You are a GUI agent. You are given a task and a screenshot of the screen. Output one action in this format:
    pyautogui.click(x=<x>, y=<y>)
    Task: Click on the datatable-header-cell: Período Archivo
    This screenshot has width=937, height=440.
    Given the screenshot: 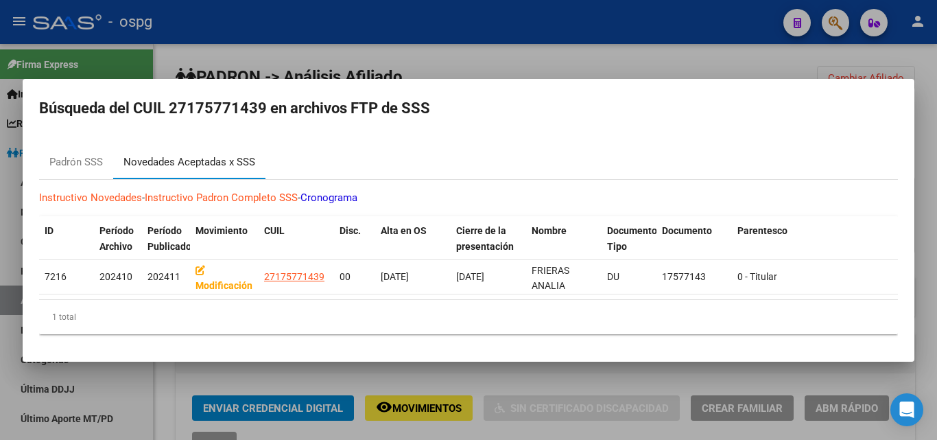 What is the action you would take?
    pyautogui.click(x=118, y=246)
    